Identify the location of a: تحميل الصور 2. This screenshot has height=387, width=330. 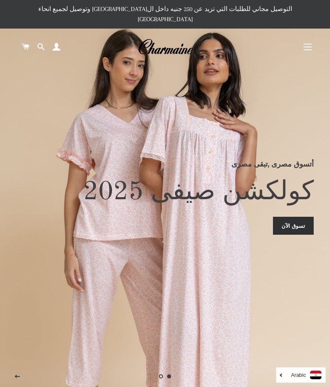
(161, 376).